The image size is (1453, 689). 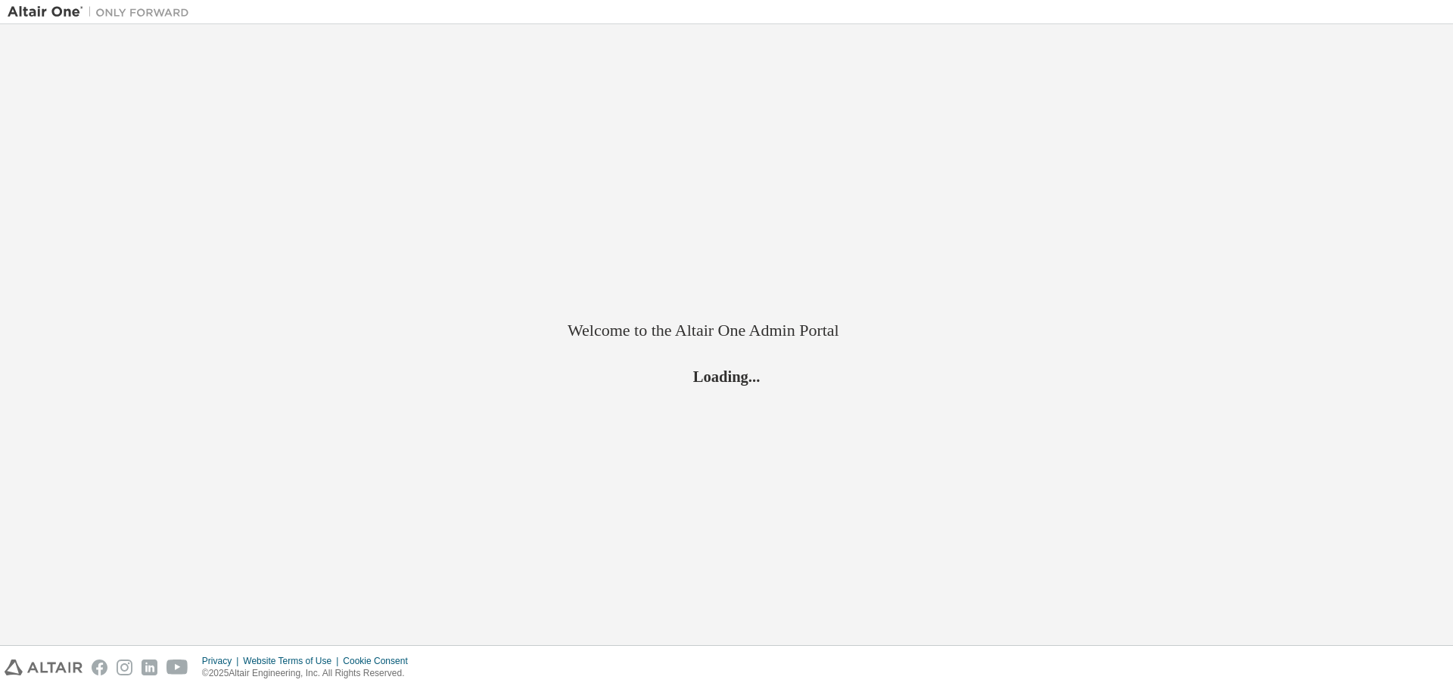 What do you see at coordinates (124, 667) in the screenshot?
I see `img: instagram.svg` at bounding box center [124, 667].